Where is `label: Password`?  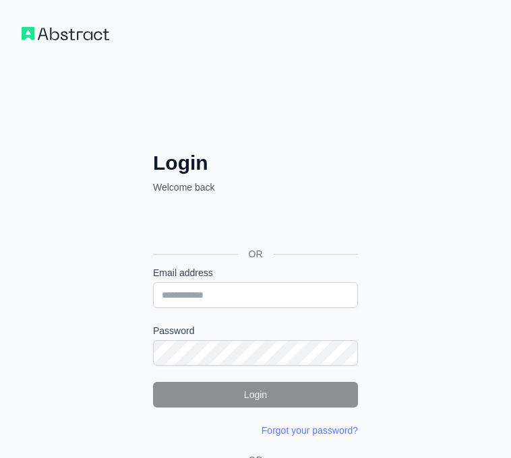
label: Password is located at coordinates (255, 331).